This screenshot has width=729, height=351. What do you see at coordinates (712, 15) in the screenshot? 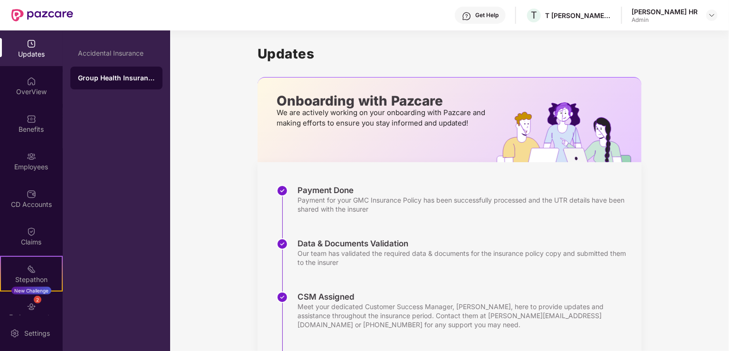
I see `img: svg+xml;base64,PHN2ZyBpZD0iRHJvcGRvd24tMzJ4MzIiIHhtbG5zPSJodHRwOi8vd3d3LnczLm9yZy8yMDAwL3N2ZyIgd2...` at bounding box center [712, 15].